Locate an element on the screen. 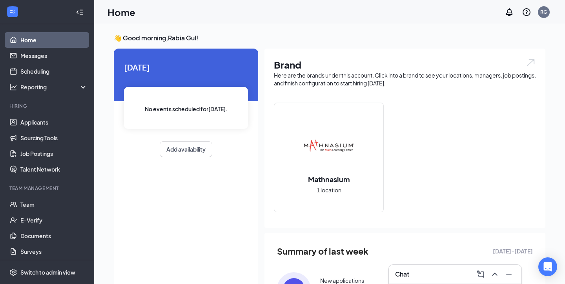 Image resolution: width=565 pixels, height=284 pixels. span: 1 location is located at coordinates (329, 190).